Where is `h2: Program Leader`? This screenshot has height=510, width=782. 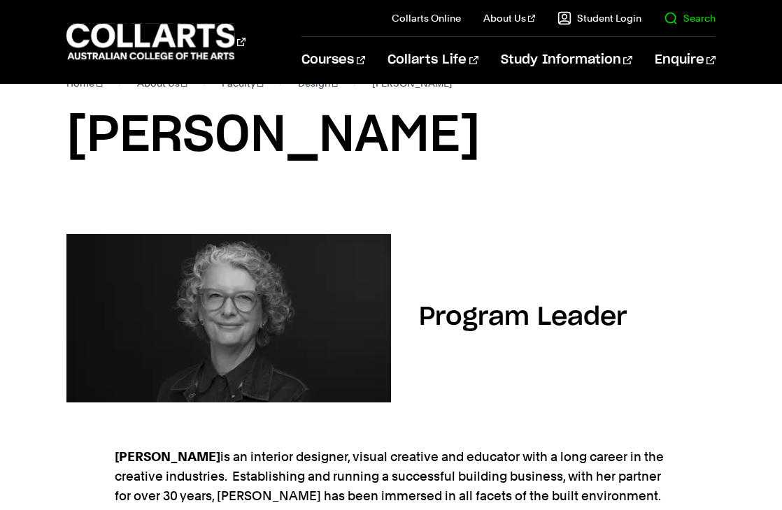 h2: Program Leader is located at coordinates (522, 317).